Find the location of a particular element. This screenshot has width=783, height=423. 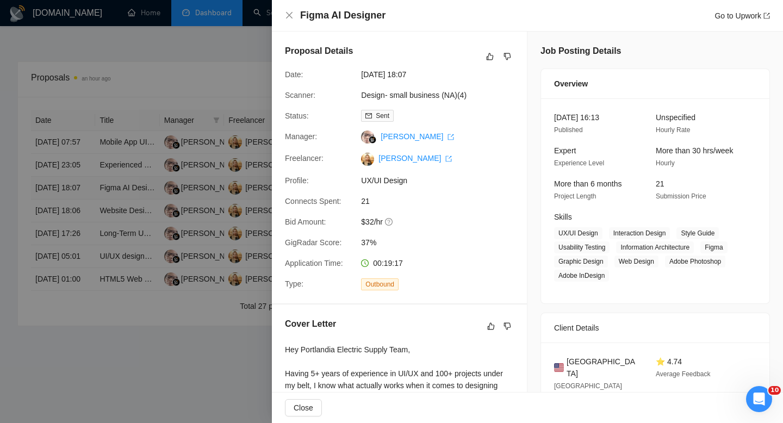

span: Submission Price is located at coordinates (681, 196).